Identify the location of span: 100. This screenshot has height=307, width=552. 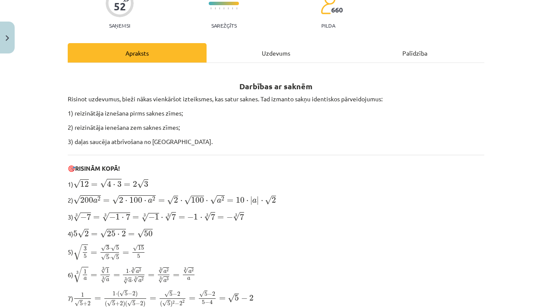
(198, 200).